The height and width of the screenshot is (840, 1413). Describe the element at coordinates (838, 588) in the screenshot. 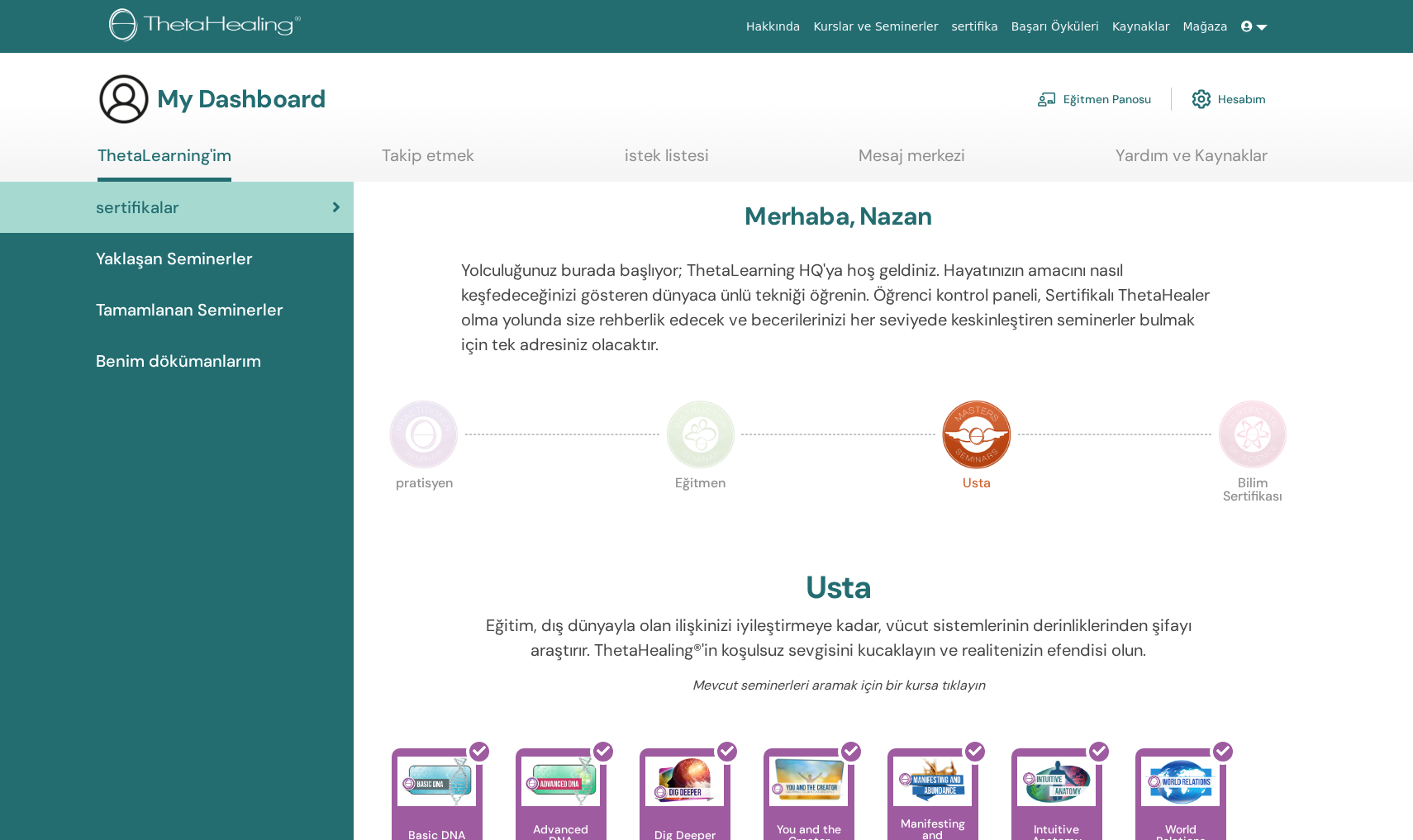

I see `h2: Usta` at that location.